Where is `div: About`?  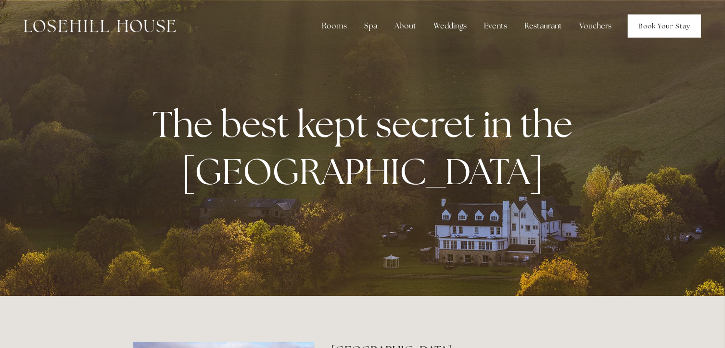
div: About is located at coordinates (405, 26).